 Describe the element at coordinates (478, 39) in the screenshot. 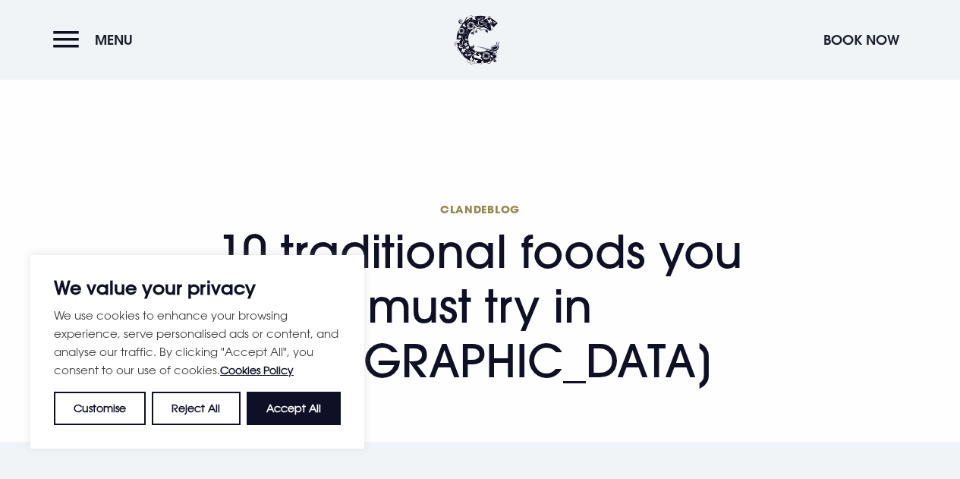

I see `img: Clandeboye Lodge` at that location.